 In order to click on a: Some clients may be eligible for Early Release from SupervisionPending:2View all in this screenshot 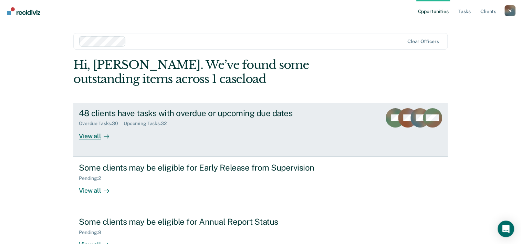, I will do `click(260, 184)`.